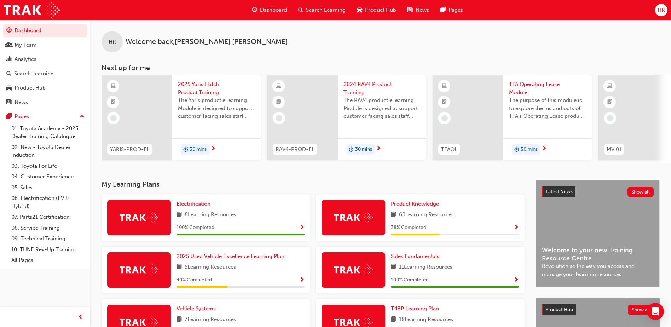 This screenshot has width=671, height=327. What do you see at coordinates (210, 267) in the screenshot?
I see `span: 5 Learning Resources` at bounding box center [210, 267].